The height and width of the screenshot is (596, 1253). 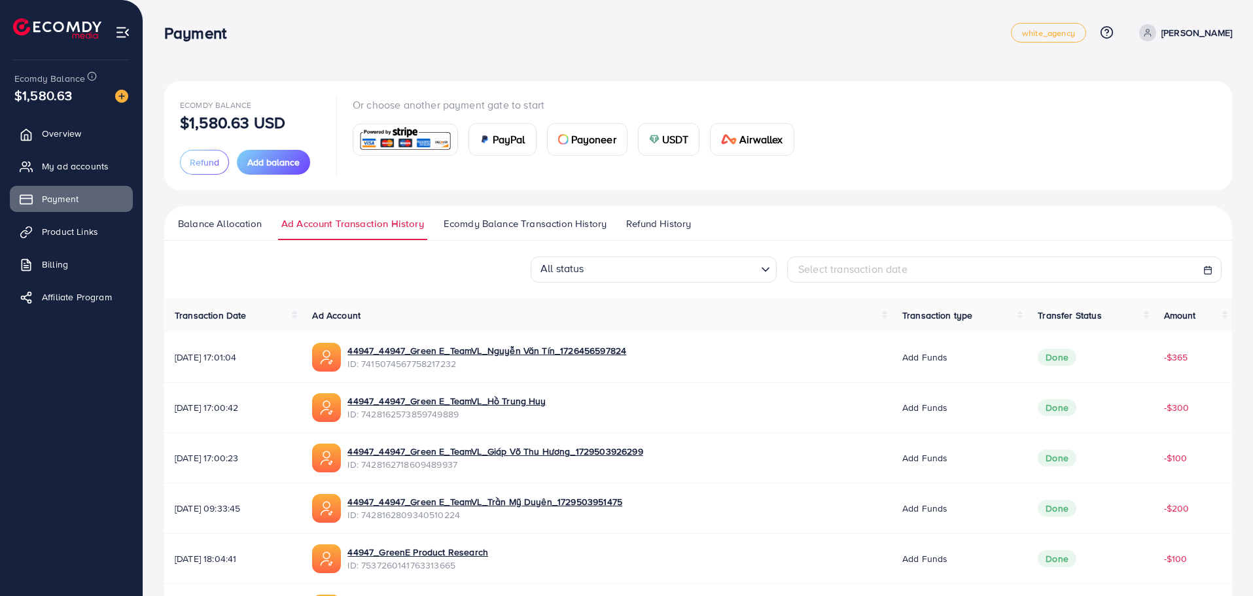 I want to click on a: card, so click(x=405, y=139).